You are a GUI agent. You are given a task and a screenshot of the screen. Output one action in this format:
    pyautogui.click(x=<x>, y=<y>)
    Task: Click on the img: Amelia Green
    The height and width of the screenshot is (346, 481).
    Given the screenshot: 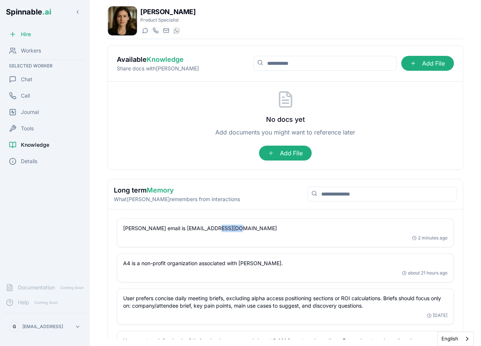 What is the action you would take?
    pyautogui.click(x=122, y=21)
    